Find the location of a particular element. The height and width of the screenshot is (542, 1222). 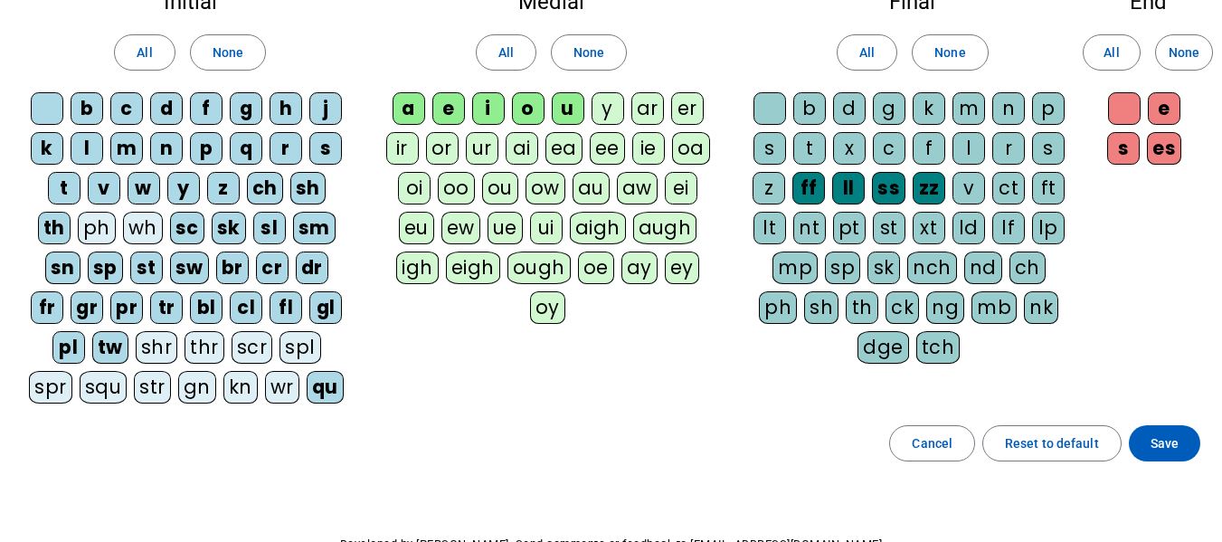

div: ar is located at coordinates (647, 109).